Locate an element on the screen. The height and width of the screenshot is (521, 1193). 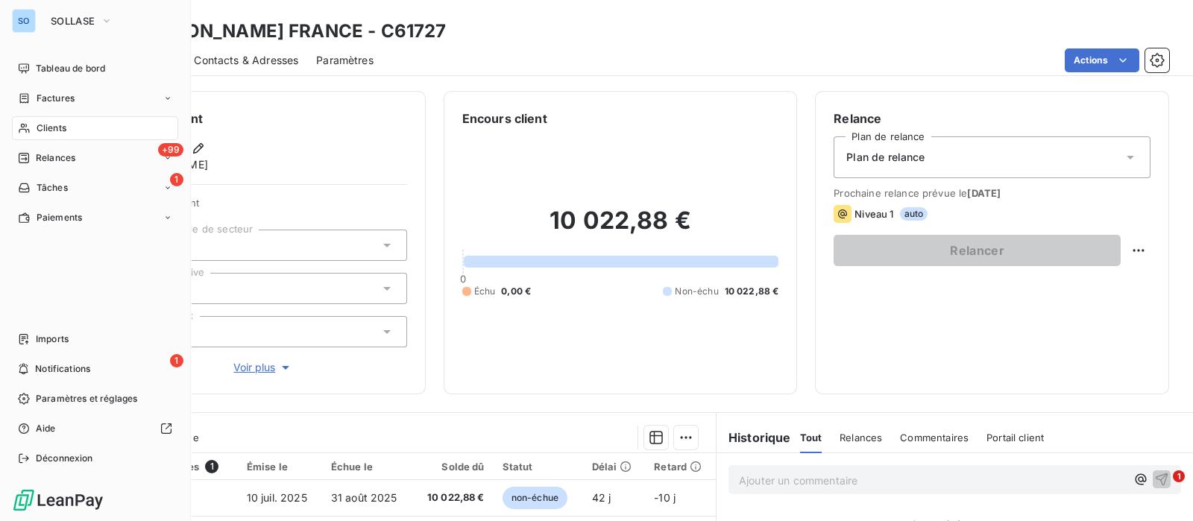
span: auto is located at coordinates (914, 214).